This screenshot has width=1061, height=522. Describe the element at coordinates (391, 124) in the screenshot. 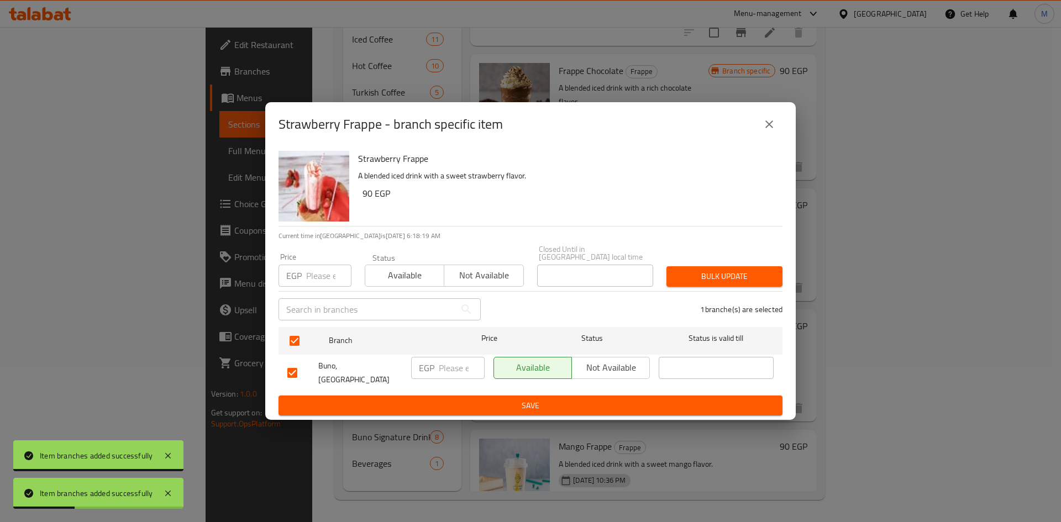

I see `h2: Strawberry Frappe - branch specific item` at that location.